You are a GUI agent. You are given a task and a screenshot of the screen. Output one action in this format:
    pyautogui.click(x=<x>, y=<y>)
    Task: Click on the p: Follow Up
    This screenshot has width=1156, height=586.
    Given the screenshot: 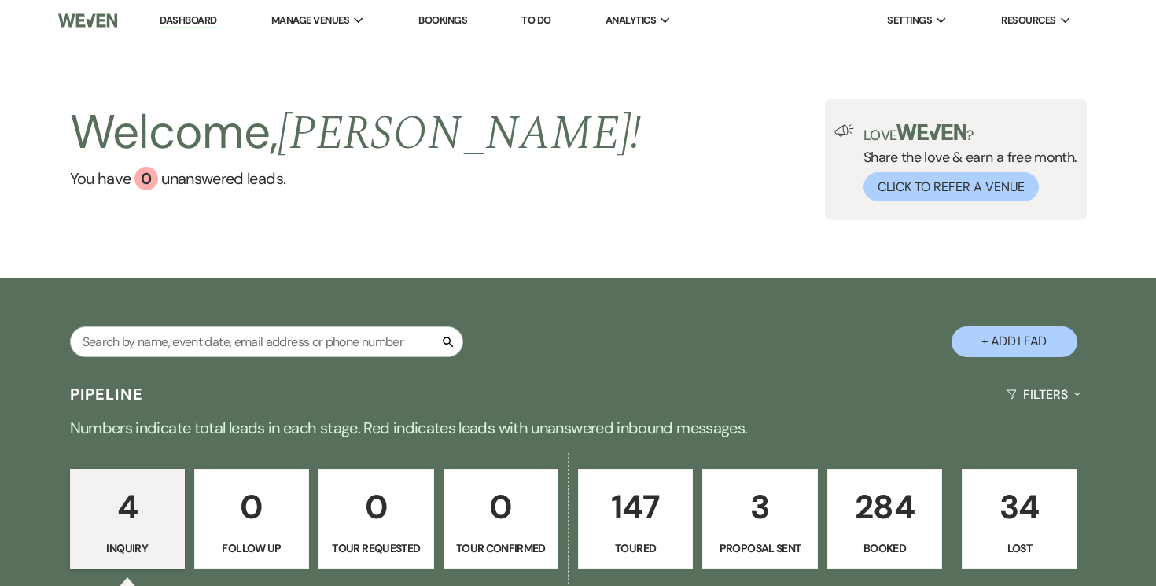 What is the action you would take?
    pyautogui.click(x=252, y=548)
    